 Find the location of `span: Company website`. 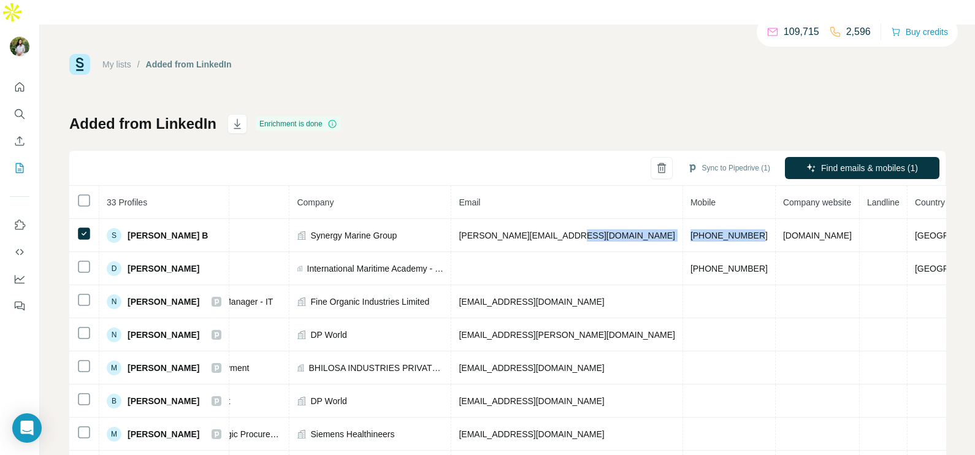

span: Company website is located at coordinates (817, 202).